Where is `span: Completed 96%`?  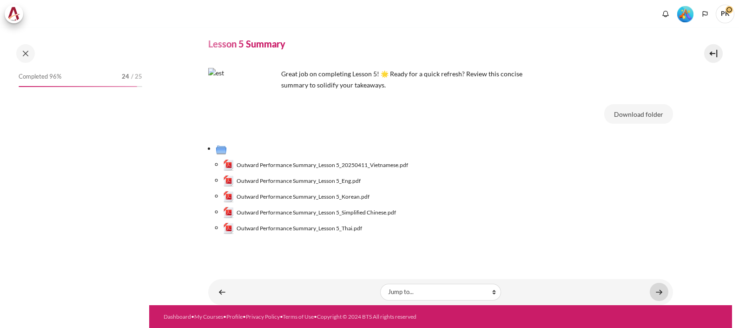 span: Completed 96% is located at coordinates (40, 77).